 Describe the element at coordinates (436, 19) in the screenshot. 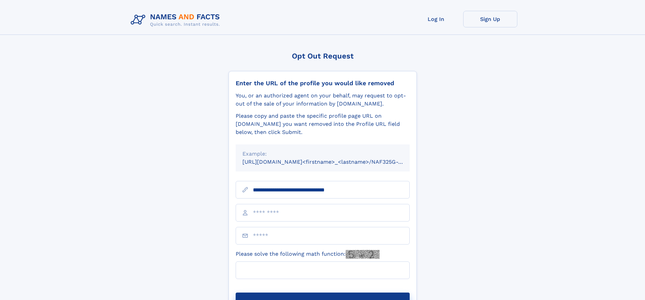

I see `a: Log In` at that location.